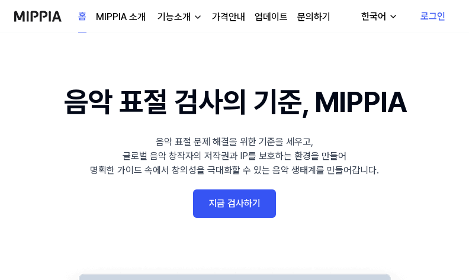 This screenshot has width=469, height=280. Describe the element at coordinates (228, 17) in the screenshot. I see `a: 가격안내` at that location.